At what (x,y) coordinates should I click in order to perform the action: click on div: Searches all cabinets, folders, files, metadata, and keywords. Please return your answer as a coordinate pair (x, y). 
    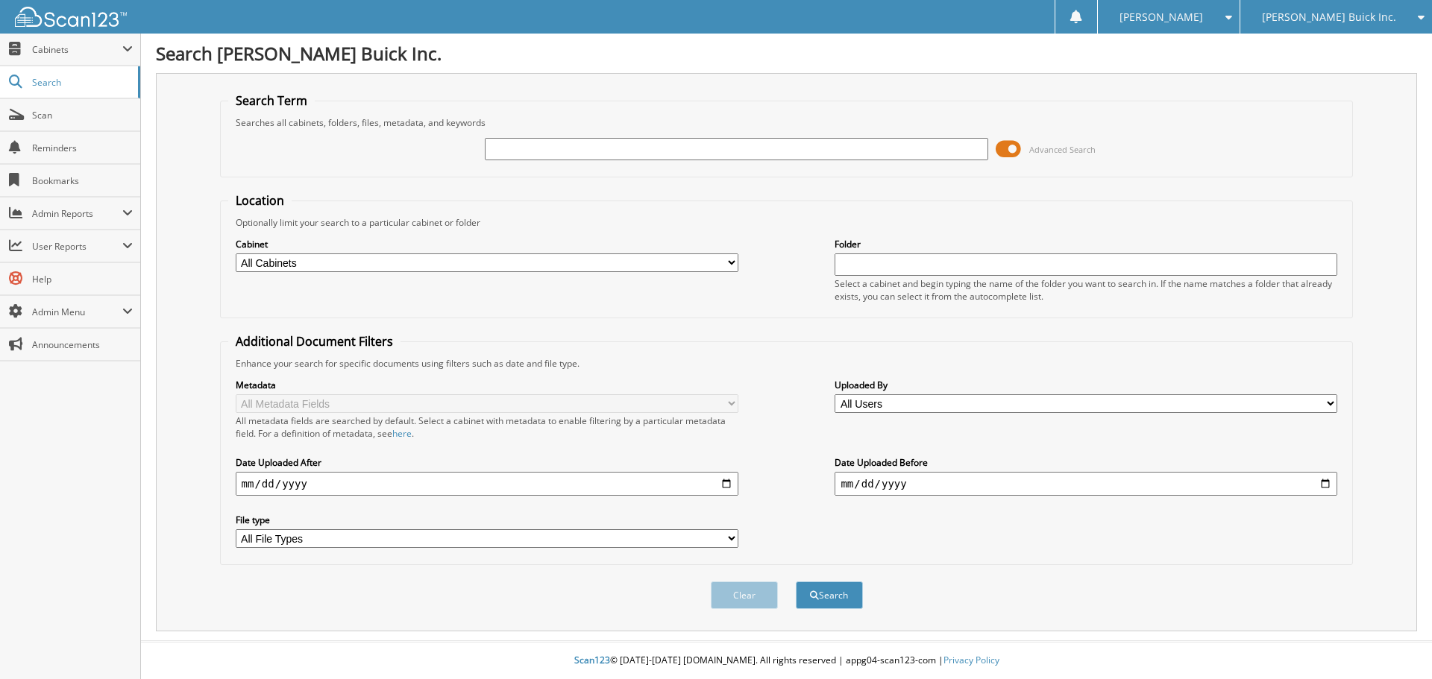
    Looking at the image, I should click on (787, 122).